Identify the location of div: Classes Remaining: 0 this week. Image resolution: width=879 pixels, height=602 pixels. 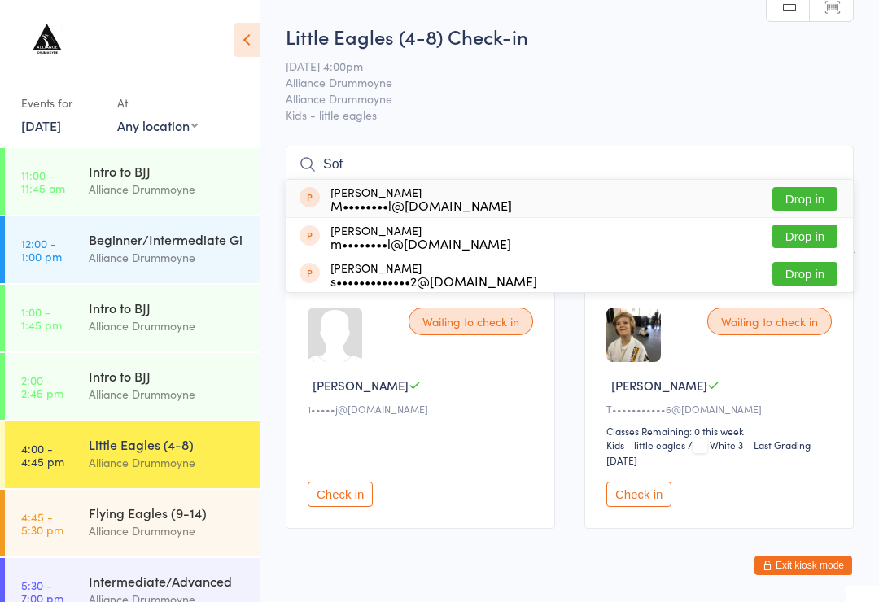
(721, 430).